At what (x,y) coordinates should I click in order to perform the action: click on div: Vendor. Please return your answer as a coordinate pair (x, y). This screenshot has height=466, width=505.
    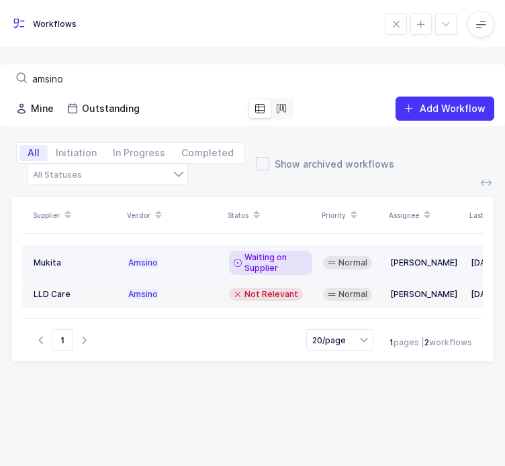
    Looking at the image, I should click on (173, 215).